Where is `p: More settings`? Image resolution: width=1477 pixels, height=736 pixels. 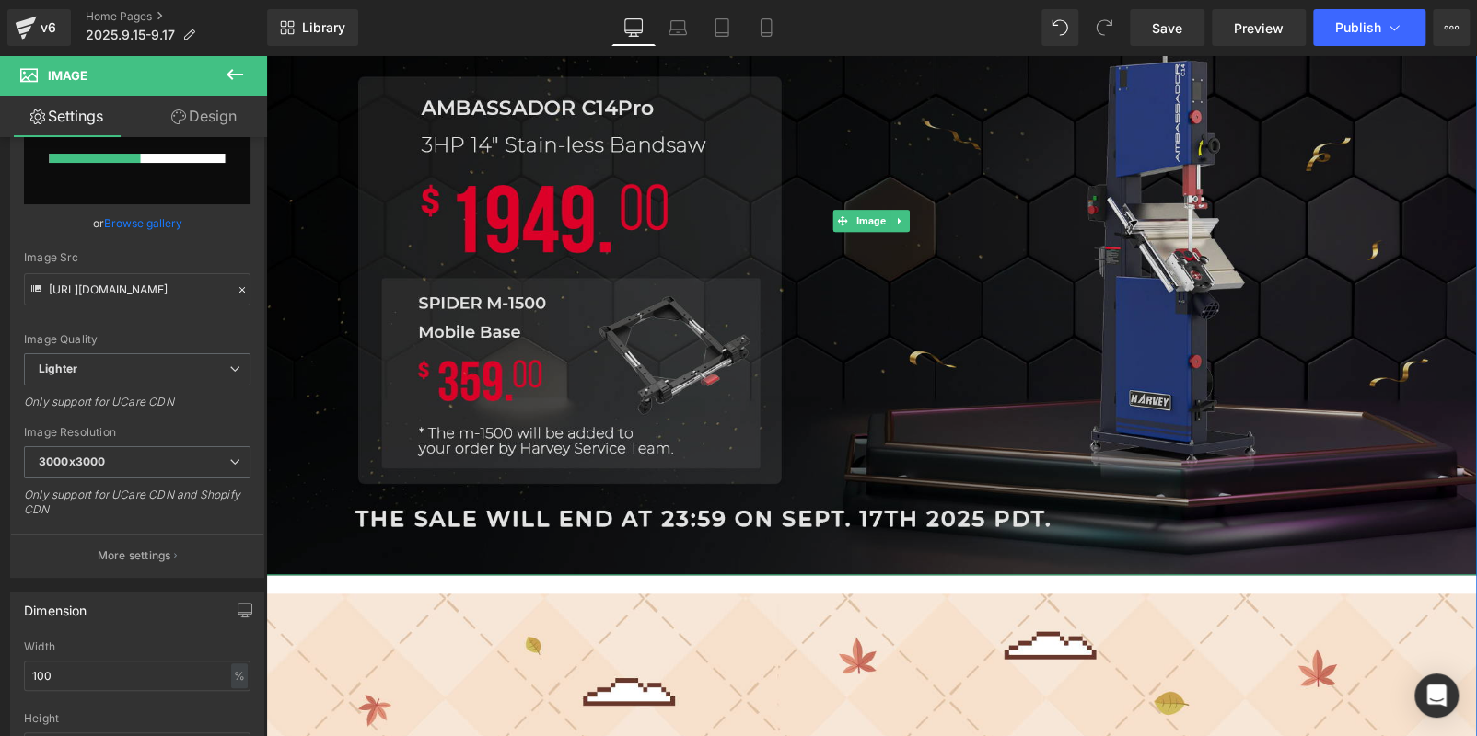
p: More settings is located at coordinates (134, 556).